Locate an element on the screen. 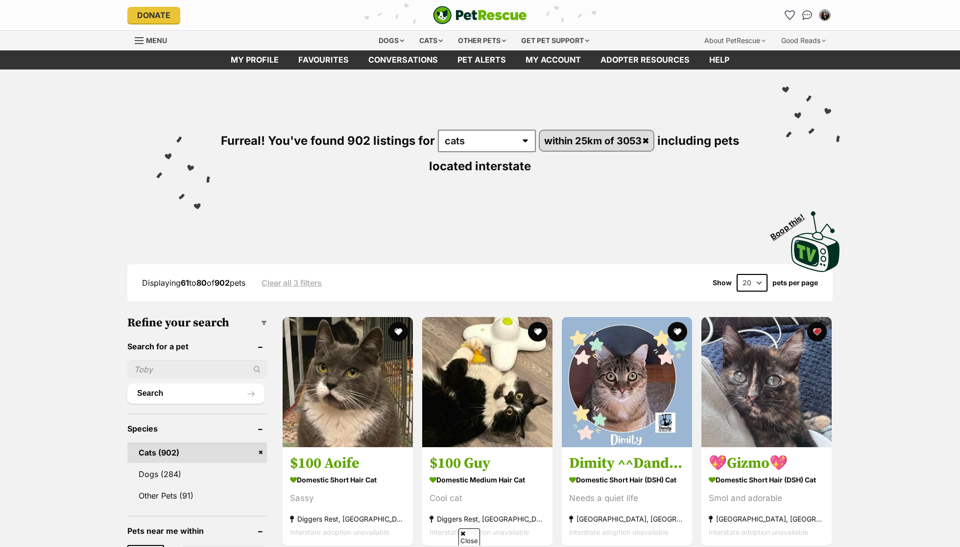 Image resolution: width=960 pixels, height=547 pixels. a: My profile is located at coordinates (255, 60).